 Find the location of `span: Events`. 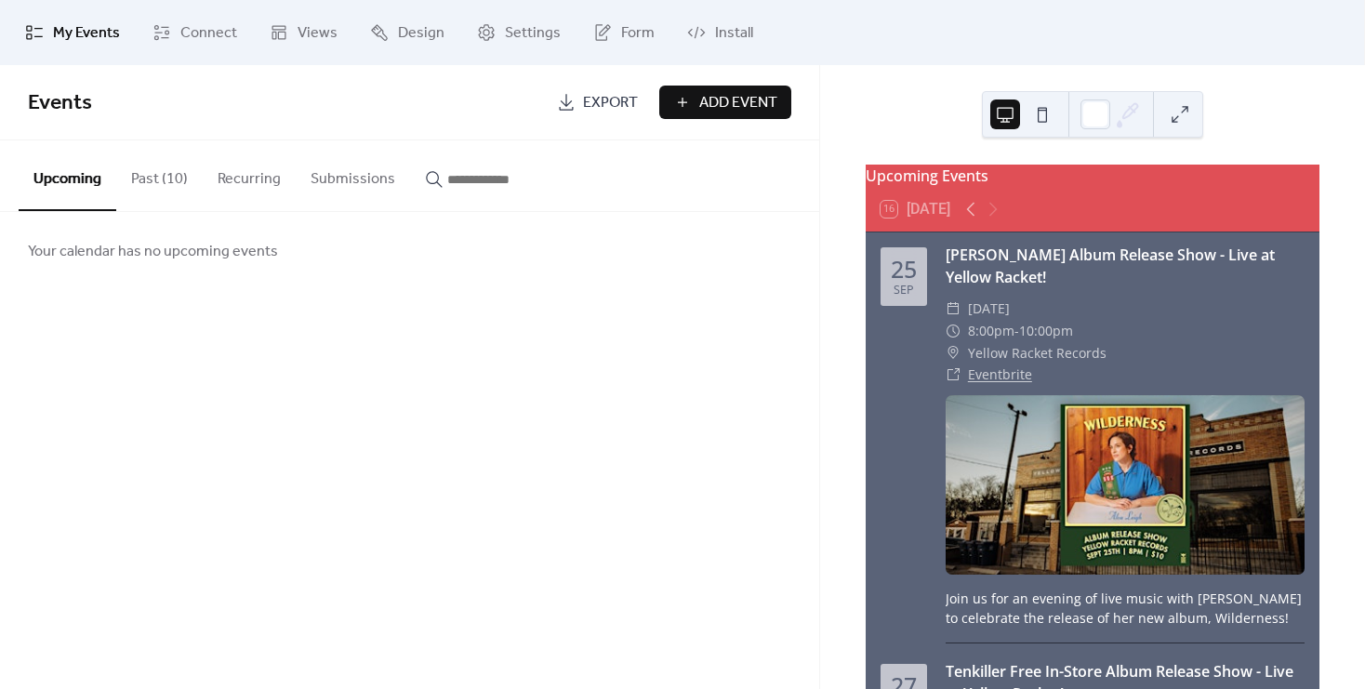

span: Events is located at coordinates (60, 103).